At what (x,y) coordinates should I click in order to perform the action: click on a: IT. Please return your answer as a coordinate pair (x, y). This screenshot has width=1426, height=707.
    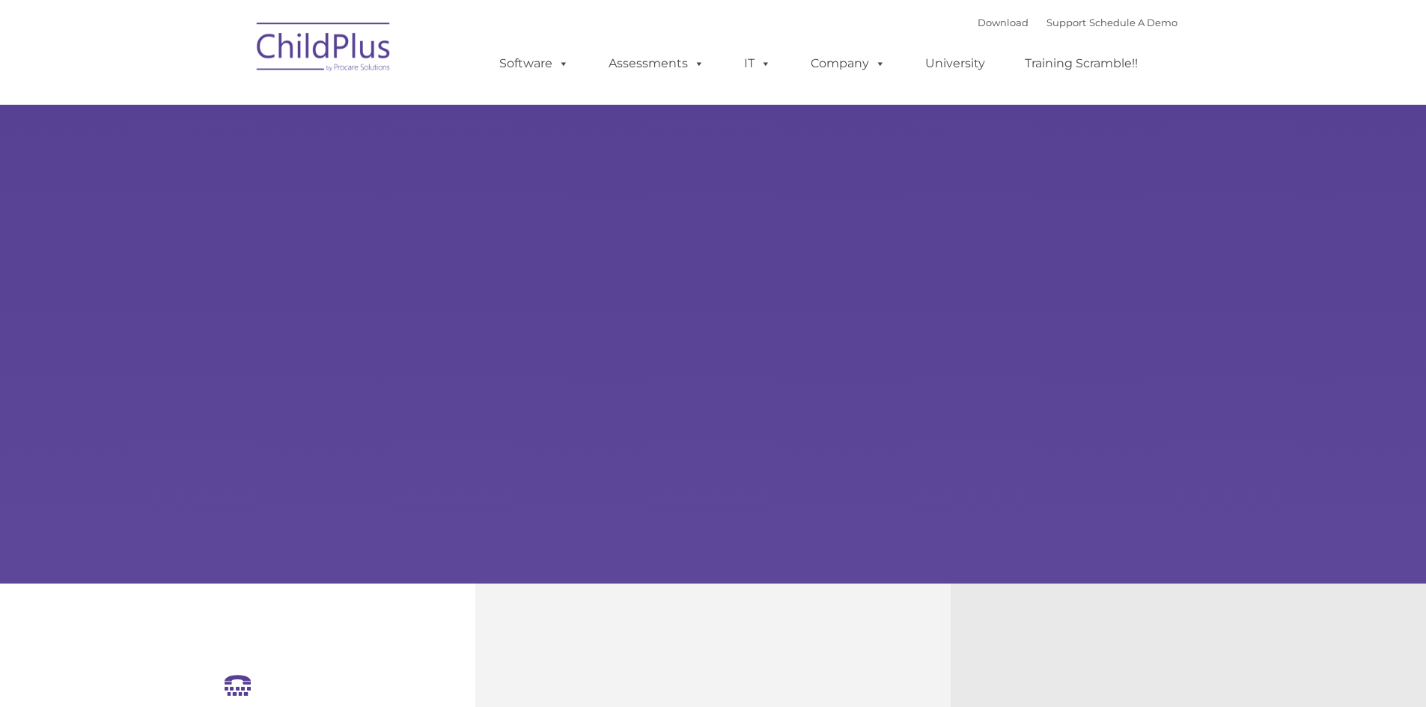
    Looking at the image, I should click on (758, 64).